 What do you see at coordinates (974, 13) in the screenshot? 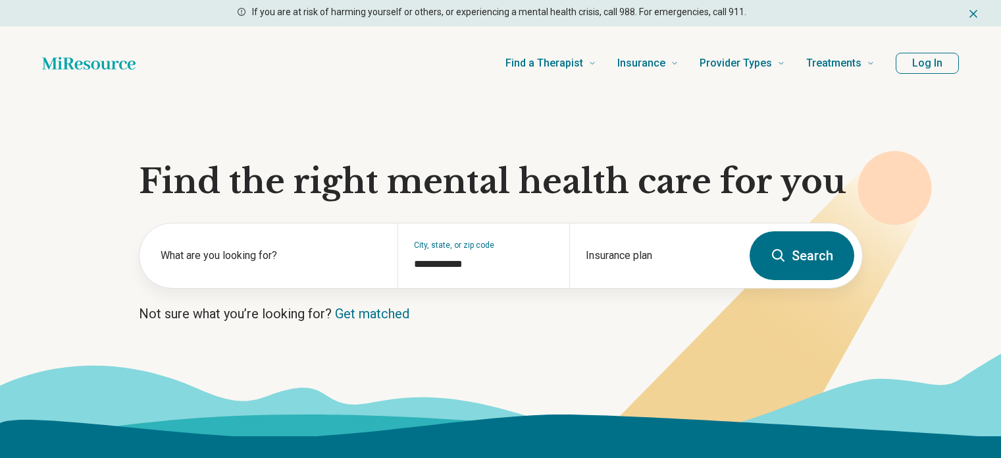
I see `button: Dismiss` at bounding box center [974, 13].